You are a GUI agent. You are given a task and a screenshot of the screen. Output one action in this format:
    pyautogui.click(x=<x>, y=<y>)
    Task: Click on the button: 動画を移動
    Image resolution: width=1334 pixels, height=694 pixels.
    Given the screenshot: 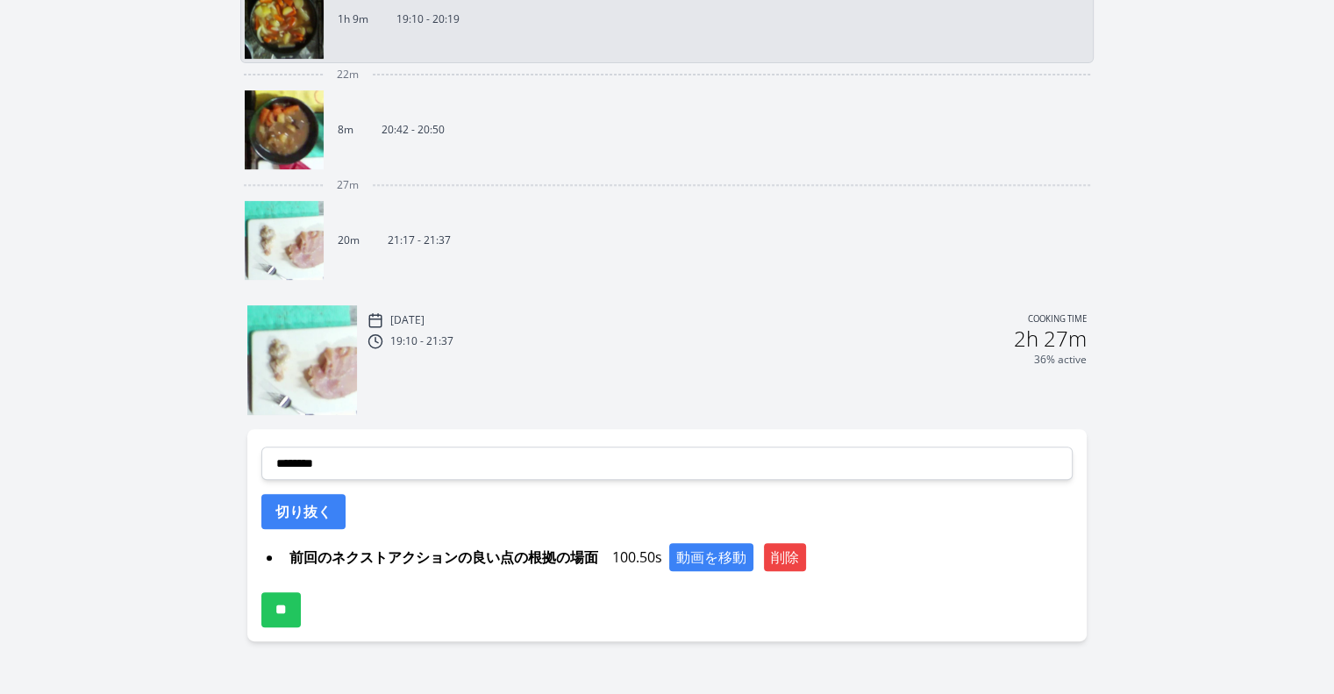 What is the action you would take?
    pyautogui.click(x=711, y=557)
    